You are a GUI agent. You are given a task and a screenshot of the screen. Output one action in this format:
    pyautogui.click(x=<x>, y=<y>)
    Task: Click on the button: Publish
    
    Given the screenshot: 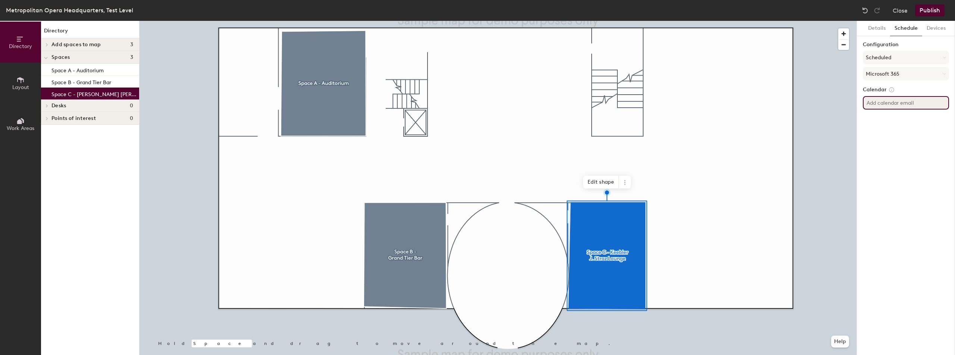 What is the action you would take?
    pyautogui.click(x=929, y=10)
    